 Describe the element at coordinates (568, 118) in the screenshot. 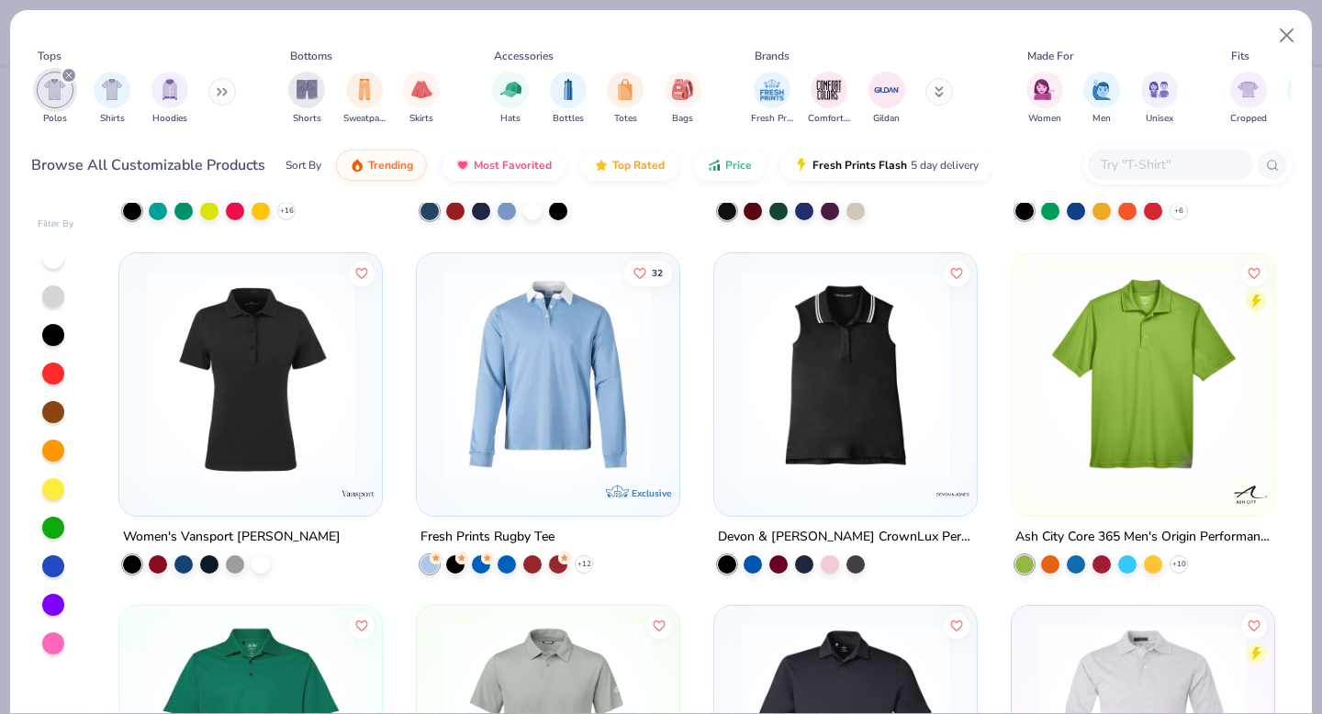

I see `span: Bottles` at that location.